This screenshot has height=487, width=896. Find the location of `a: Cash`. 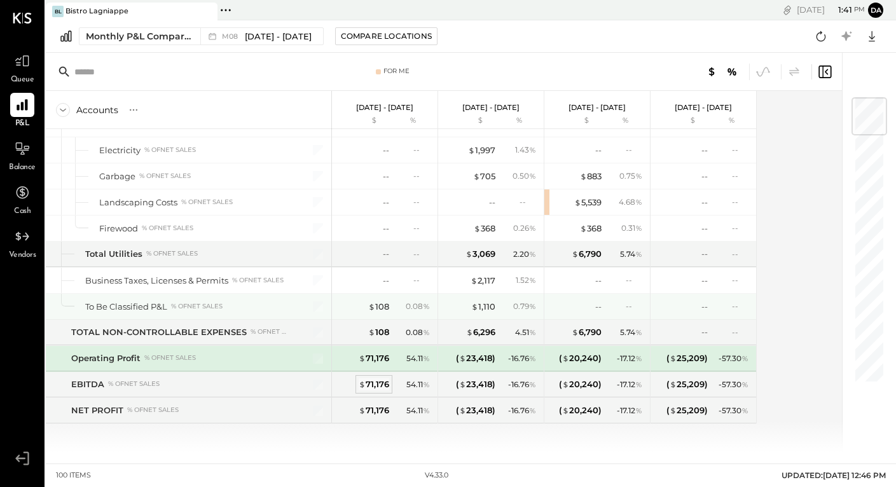

a: Cash is located at coordinates (22, 199).